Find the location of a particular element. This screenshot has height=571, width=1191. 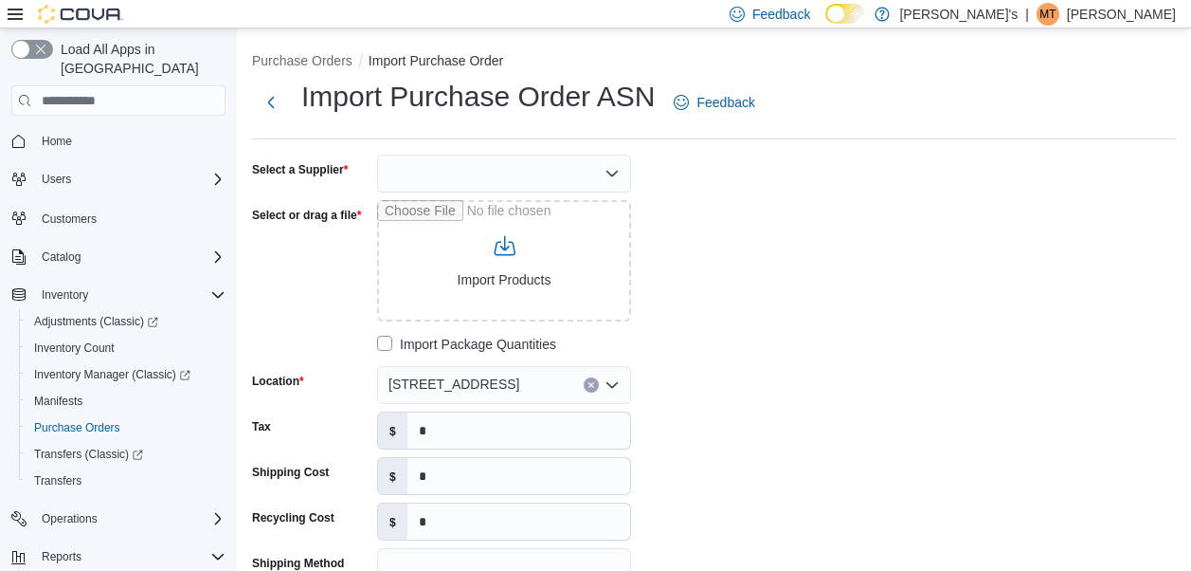

input: Dark Mode is located at coordinates (845, 13).